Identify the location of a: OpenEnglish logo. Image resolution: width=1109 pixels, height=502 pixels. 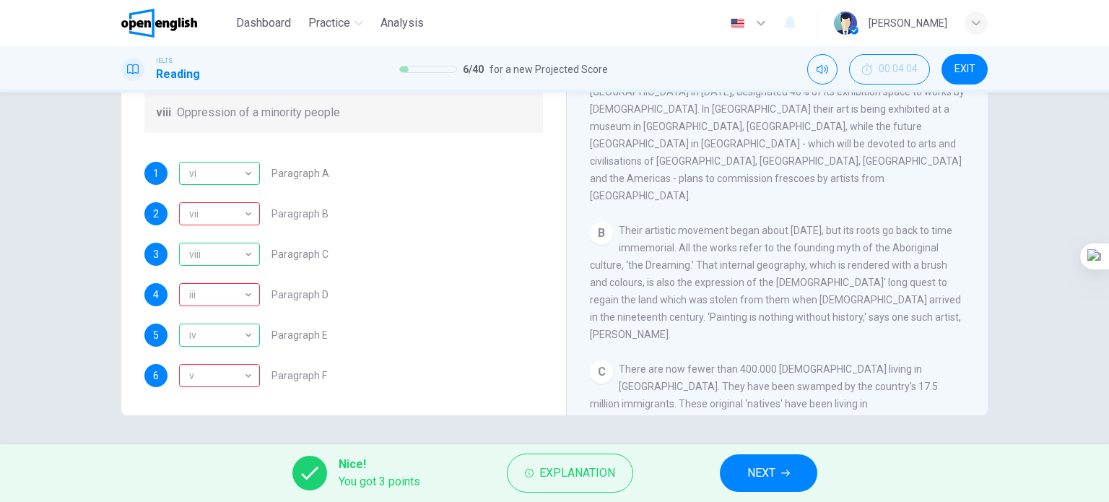
(175, 23).